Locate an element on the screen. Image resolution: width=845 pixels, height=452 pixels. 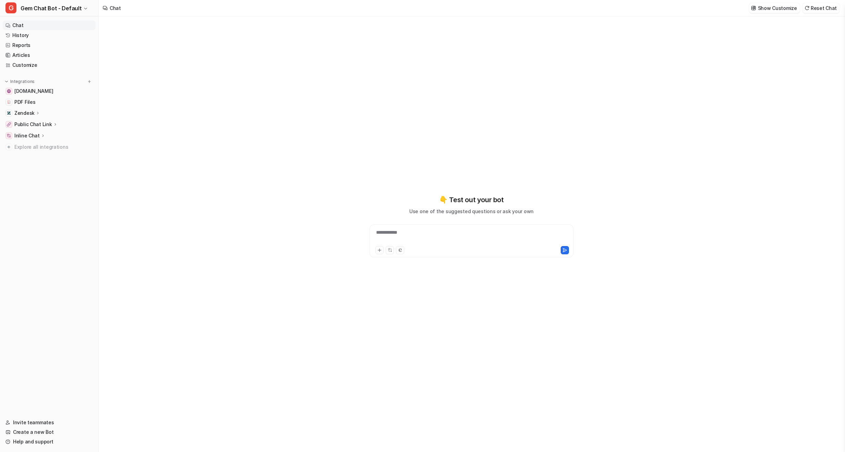
img: Zendesk is located at coordinates (9, 113).